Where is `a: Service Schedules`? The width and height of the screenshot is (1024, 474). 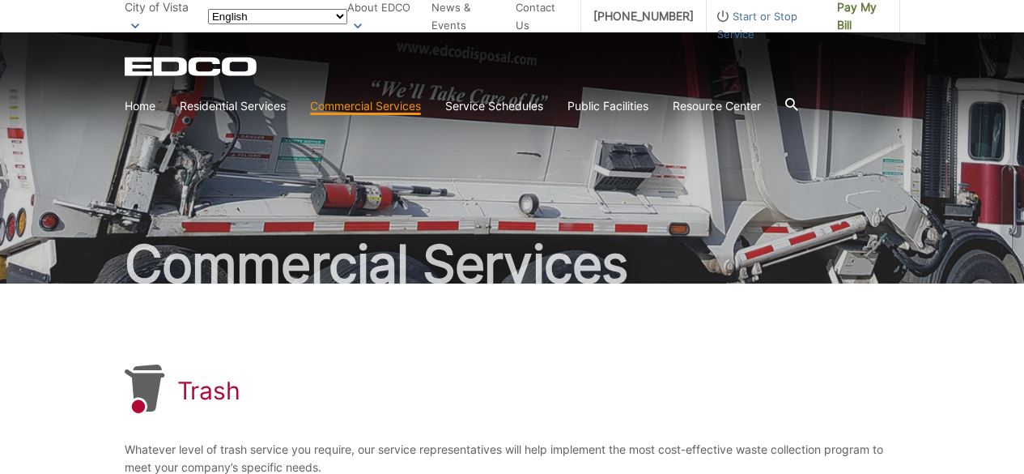 a: Service Schedules is located at coordinates (494, 106).